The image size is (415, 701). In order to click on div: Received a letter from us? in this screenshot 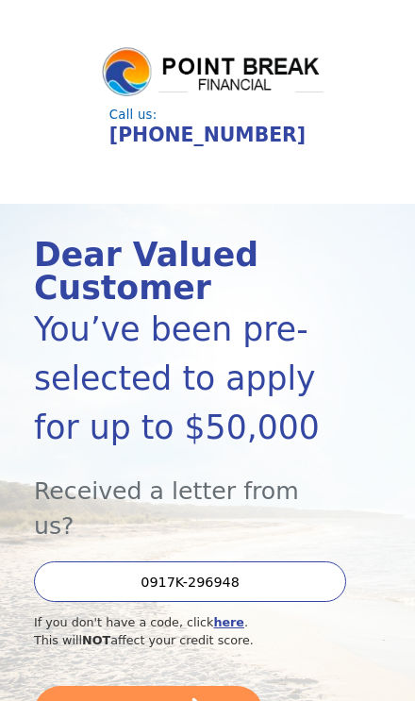, I will do `click(181, 498)`.